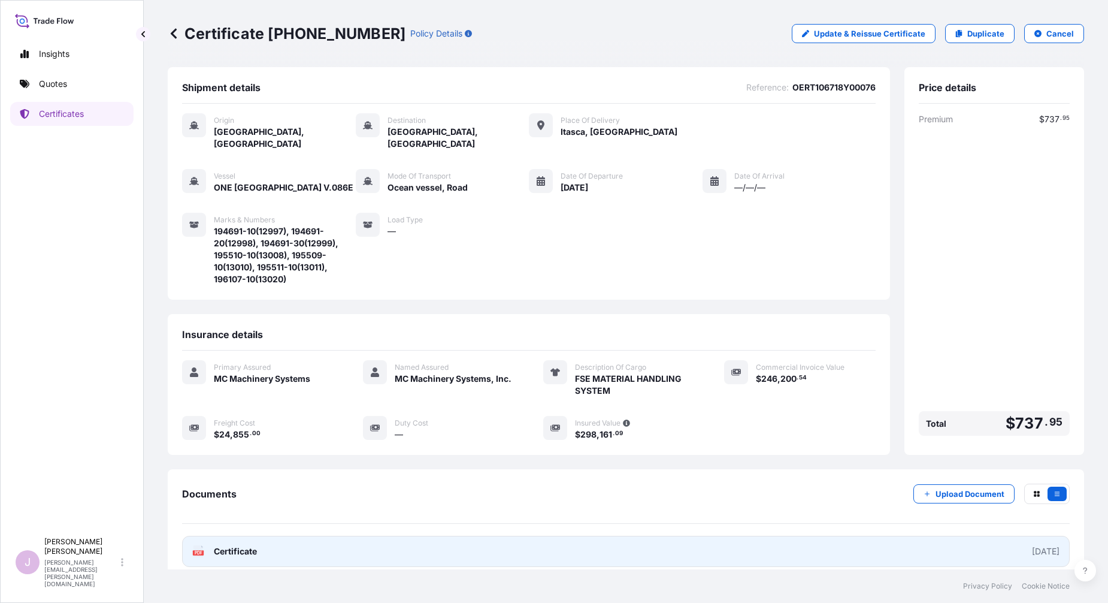  I want to click on button: Upload Document, so click(964, 494).